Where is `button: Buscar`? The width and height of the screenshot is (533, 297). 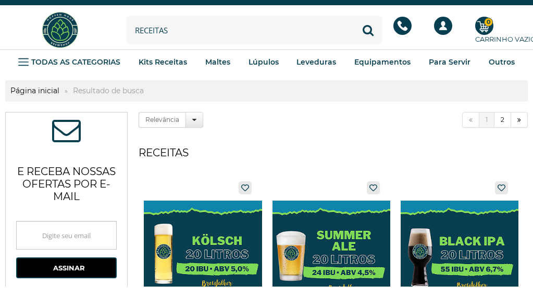
button: Buscar is located at coordinates (368, 30).